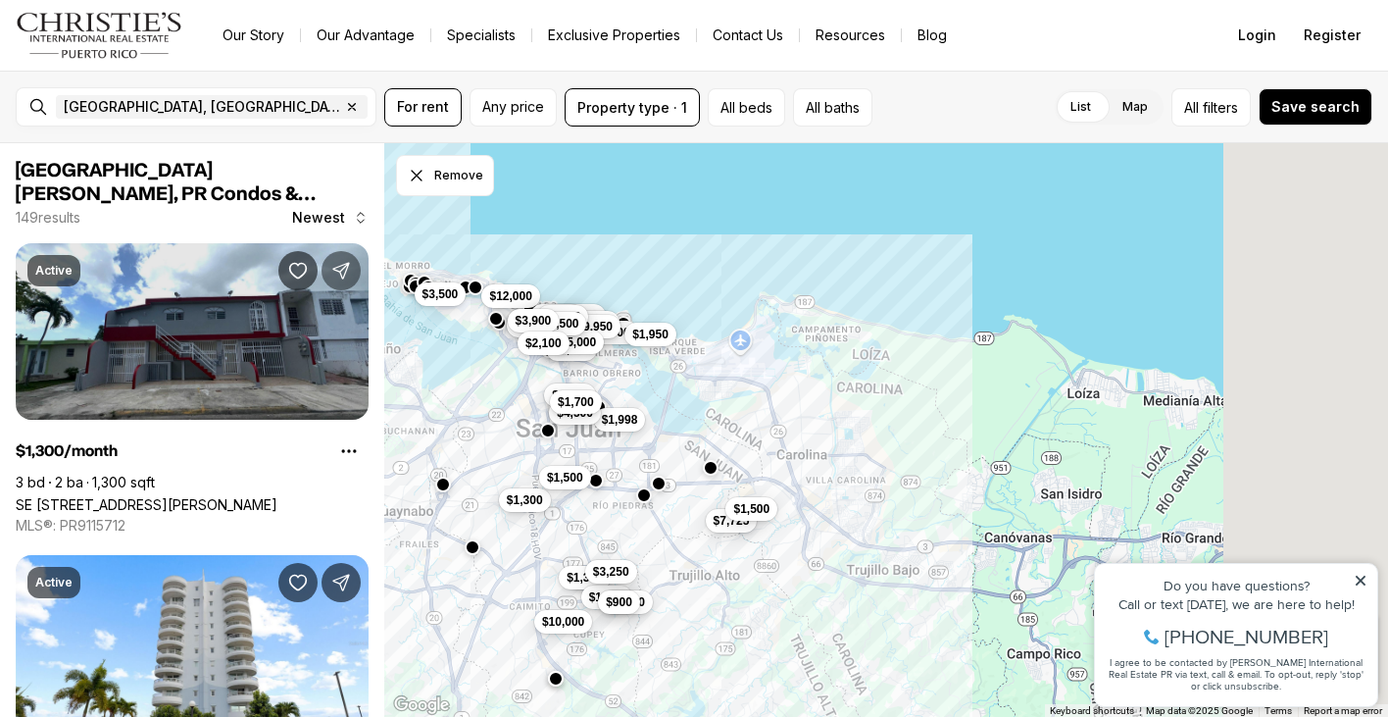 The image size is (1388, 717). What do you see at coordinates (632, 107) in the screenshot?
I see `button: Property type · 1` at bounding box center [632, 107].